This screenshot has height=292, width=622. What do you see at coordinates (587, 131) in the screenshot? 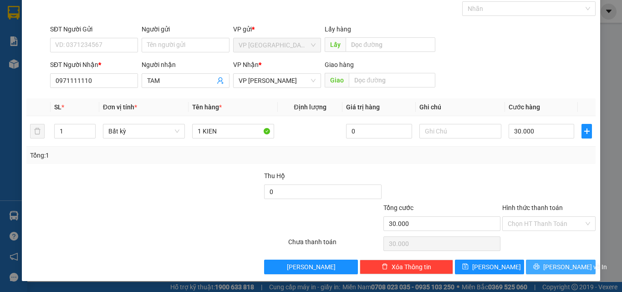
I see `span: plus` at bounding box center [587, 131].